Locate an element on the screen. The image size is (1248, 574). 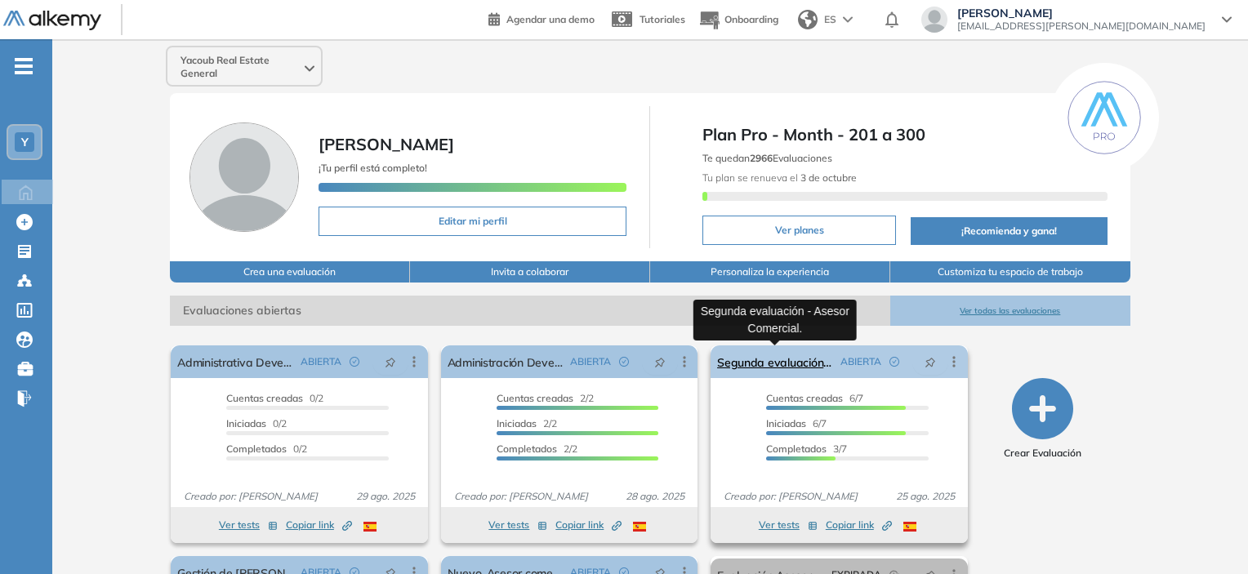
a: Administrativa Developers. is located at coordinates (235, 362).